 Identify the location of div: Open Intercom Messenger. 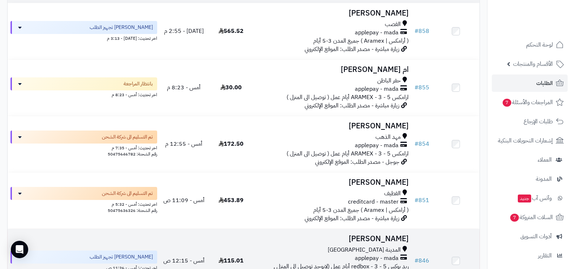
(20, 250).